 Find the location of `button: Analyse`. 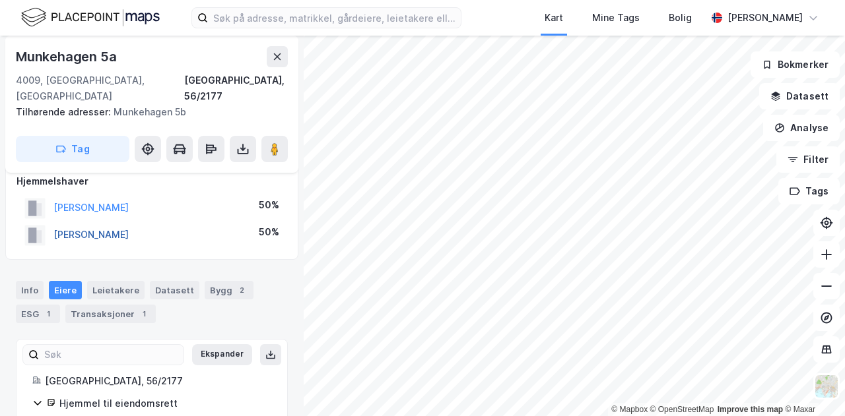

button: Analyse is located at coordinates (801, 128).